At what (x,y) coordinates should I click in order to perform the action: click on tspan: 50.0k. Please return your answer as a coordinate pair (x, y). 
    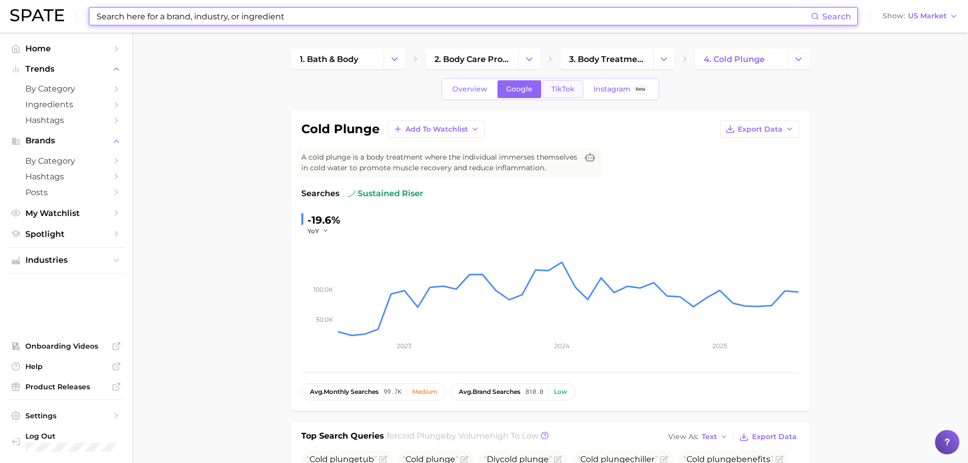
    Looking at the image, I should click on (325, 319).